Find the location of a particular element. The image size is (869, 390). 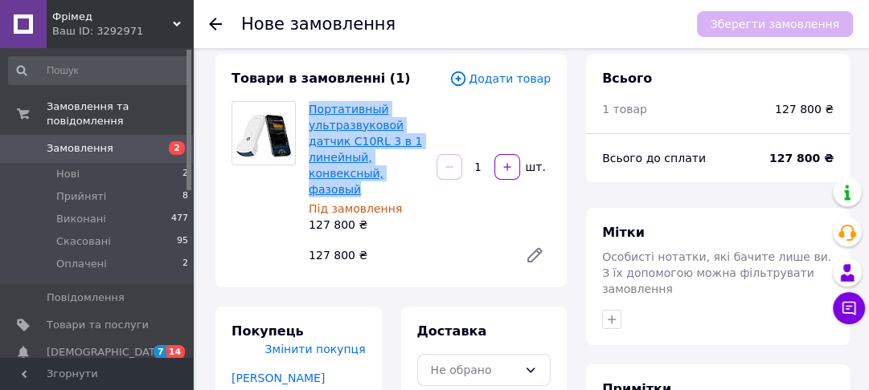

span: Прийняті is located at coordinates (81, 197).